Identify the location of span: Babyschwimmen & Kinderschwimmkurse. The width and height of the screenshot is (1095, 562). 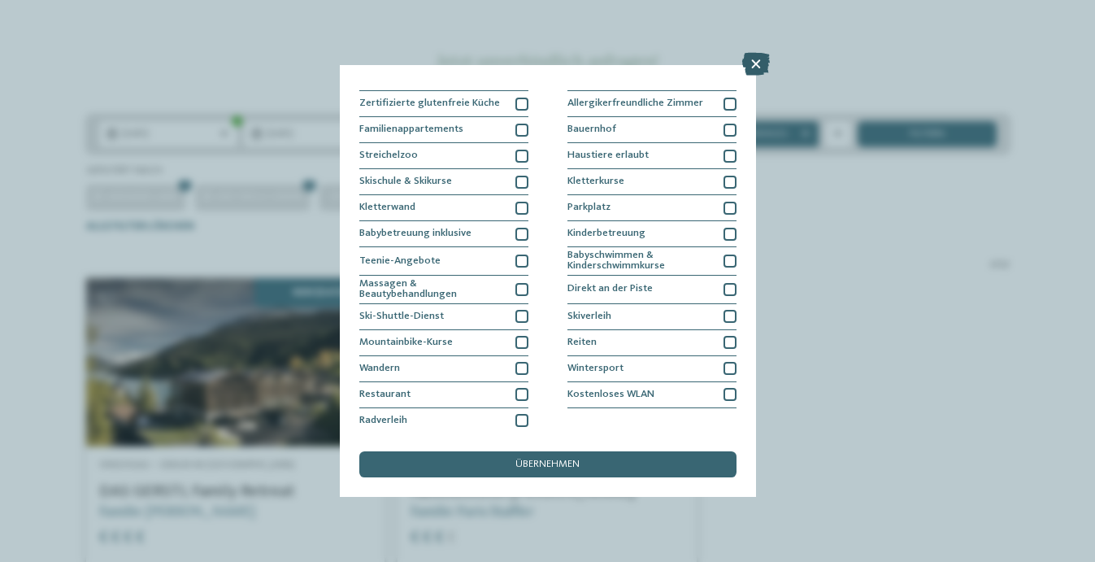
(640, 261).